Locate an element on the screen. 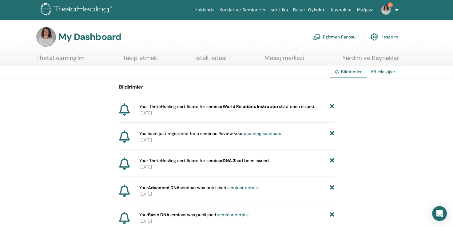 Image resolution: width=453 pixels, height=227 pixels. strong: Basic DNA is located at coordinates (159, 215).